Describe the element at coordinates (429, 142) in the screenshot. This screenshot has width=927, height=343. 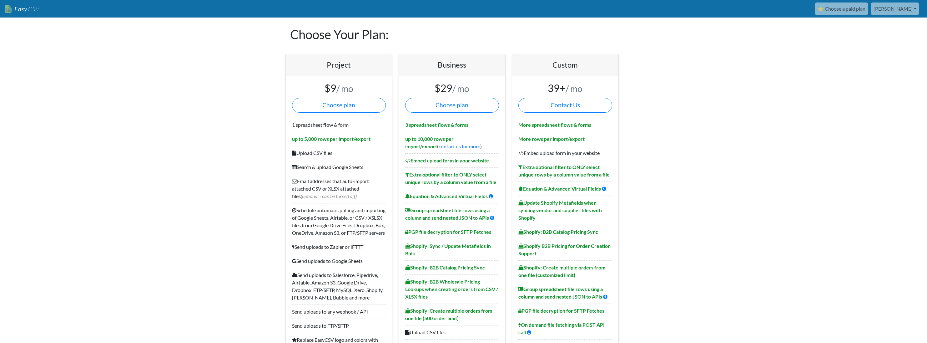
I see `b: up to 10,000 rows per import/export` at that location.